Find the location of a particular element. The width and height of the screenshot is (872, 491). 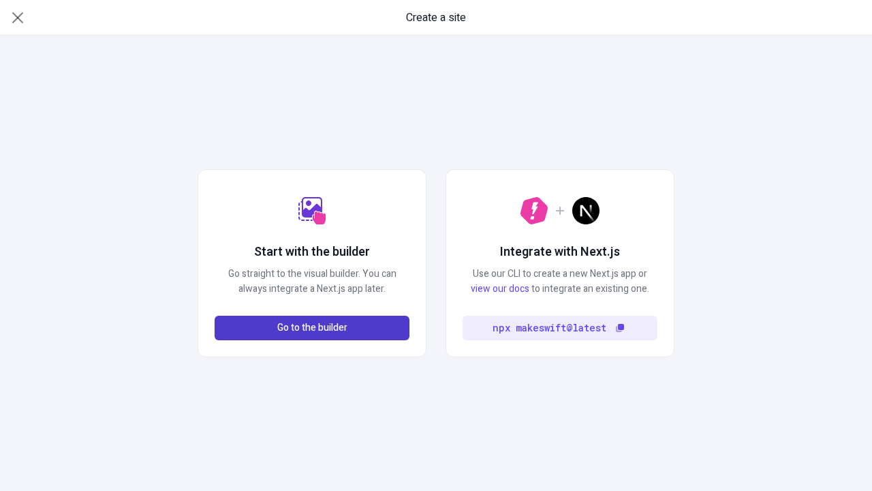

button: Go to the builder is located at coordinates (312, 328).